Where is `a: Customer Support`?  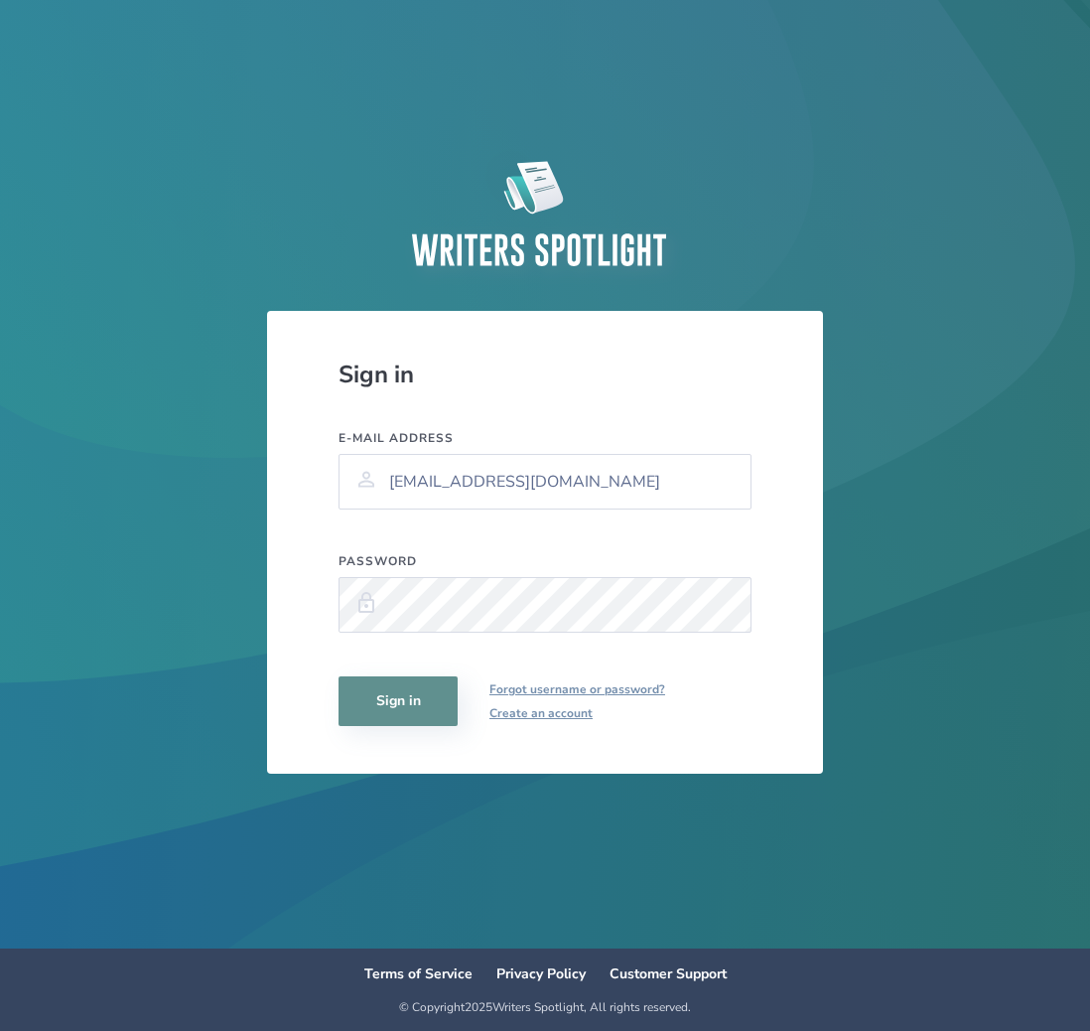 a: Customer Support is located at coordinates (668, 973).